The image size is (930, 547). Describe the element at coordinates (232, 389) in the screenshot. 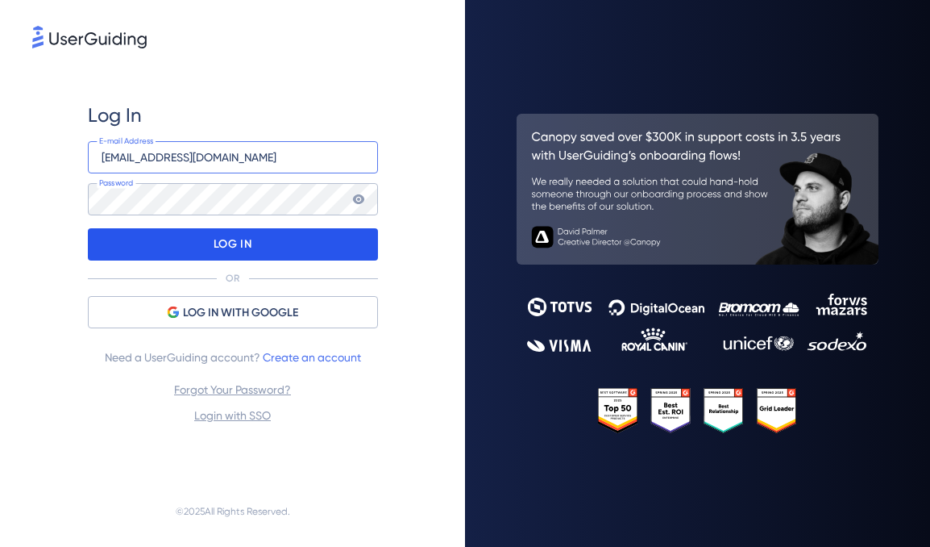

I see `a: Forgot Your Password?` at that location.